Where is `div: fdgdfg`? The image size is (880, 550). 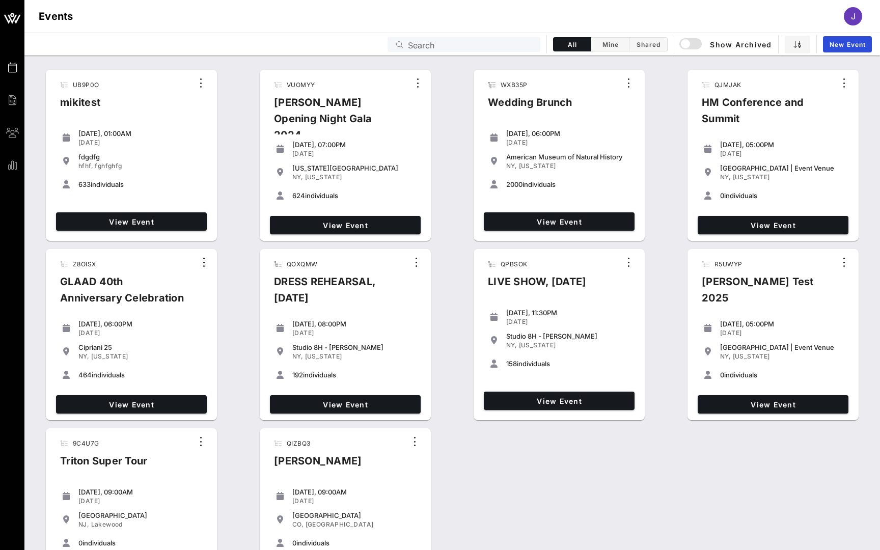 div: fdgdfg is located at coordinates (141, 157).